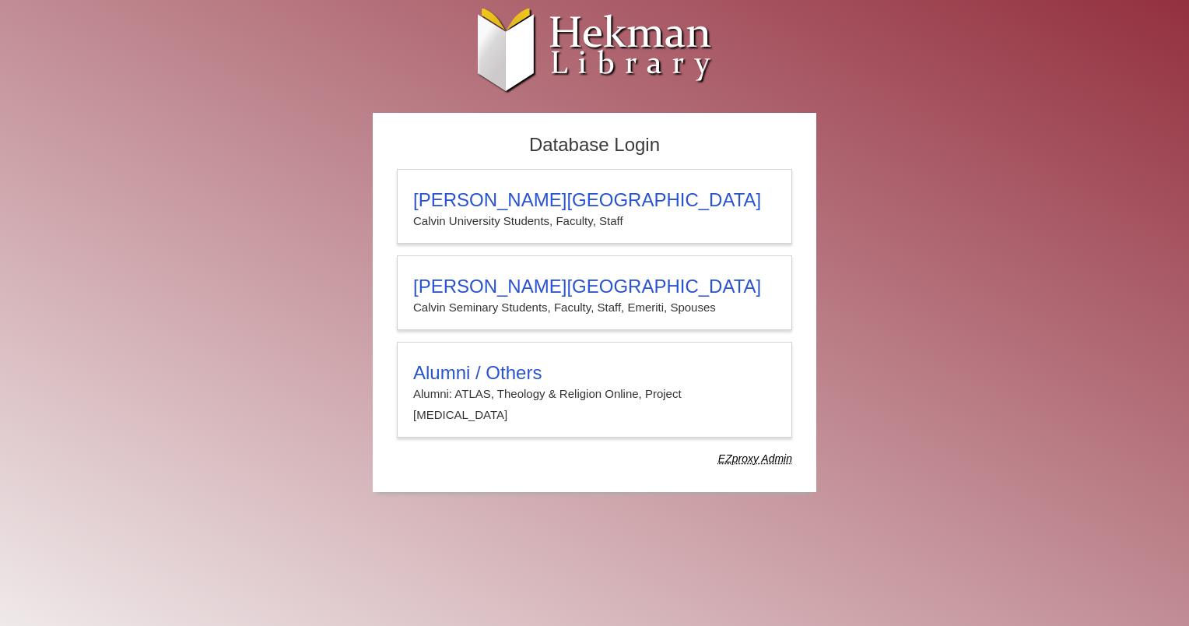  What do you see at coordinates (594, 221) in the screenshot?
I see `p: Calvin University Students, Faculty, Staff` at bounding box center [594, 221].